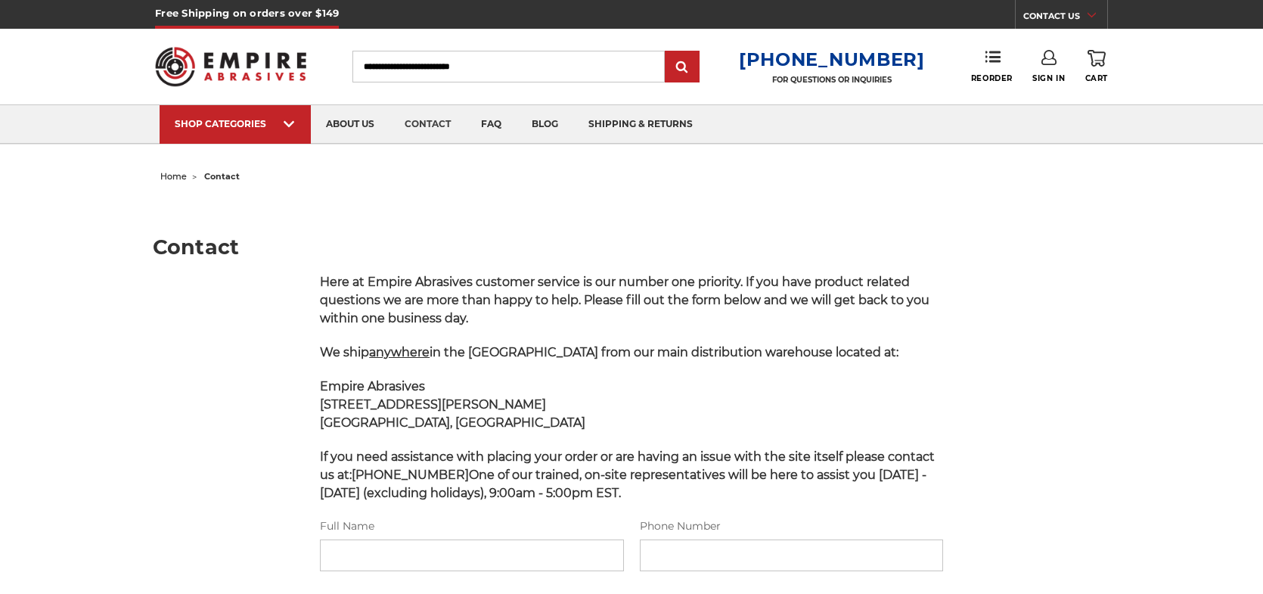 The width and height of the screenshot is (1263, 594). I want to click on span: Reorder, so click(991, 78).